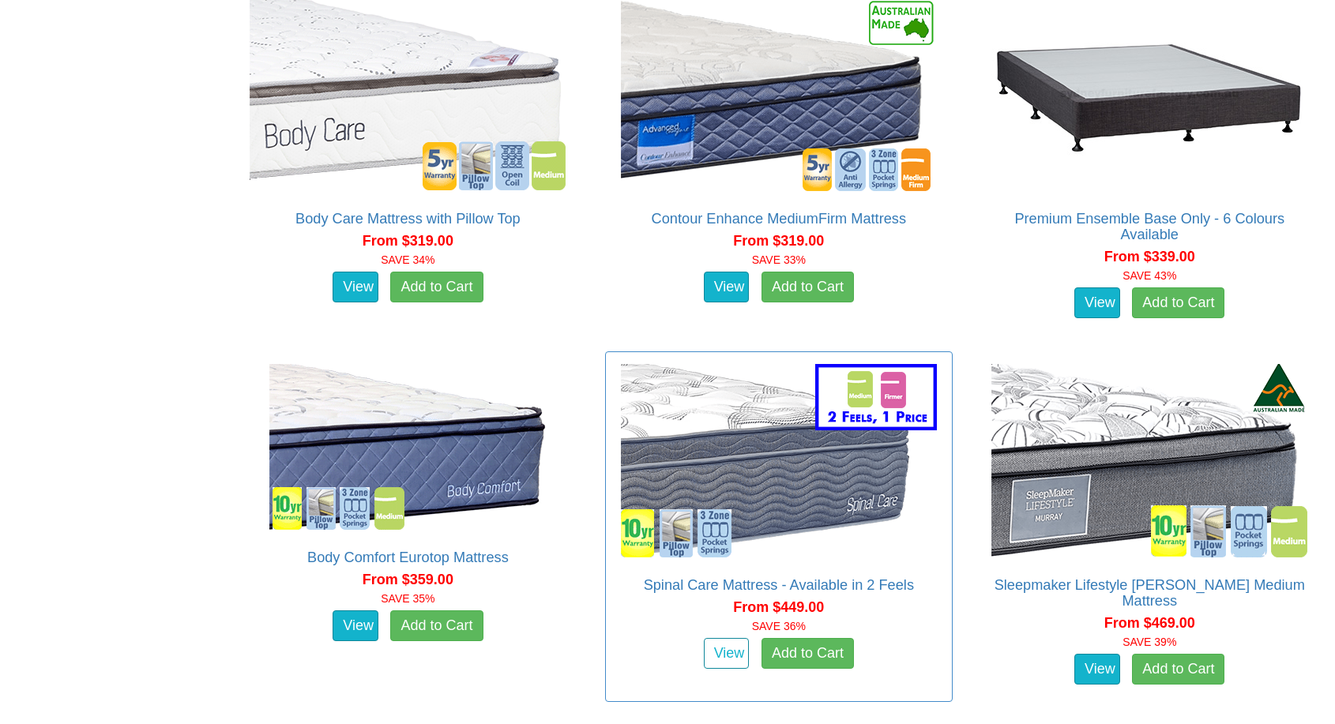  I want to click on font: SAVE 39%, so click(1149, 642).